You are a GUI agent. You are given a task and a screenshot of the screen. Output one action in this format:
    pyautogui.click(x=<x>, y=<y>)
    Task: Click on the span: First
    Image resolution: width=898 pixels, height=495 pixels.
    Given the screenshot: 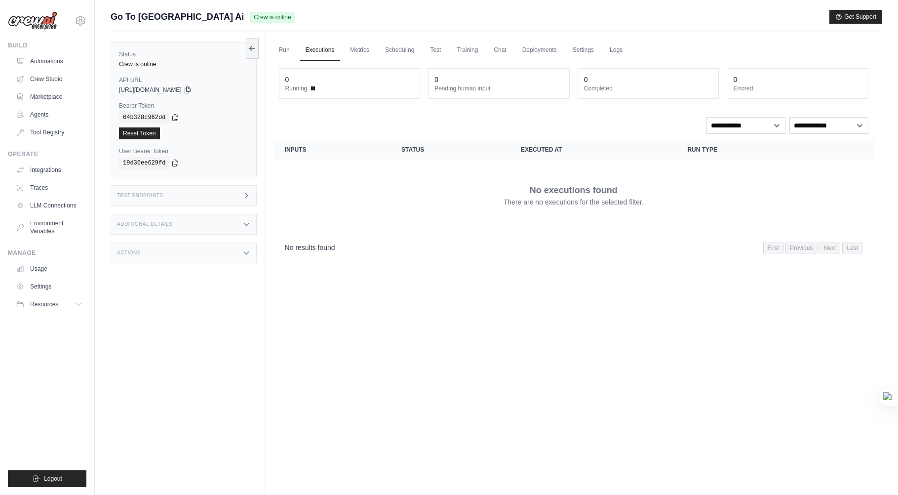 What is the action you would take?
    pyautogui.click(x=773, y=248)
    